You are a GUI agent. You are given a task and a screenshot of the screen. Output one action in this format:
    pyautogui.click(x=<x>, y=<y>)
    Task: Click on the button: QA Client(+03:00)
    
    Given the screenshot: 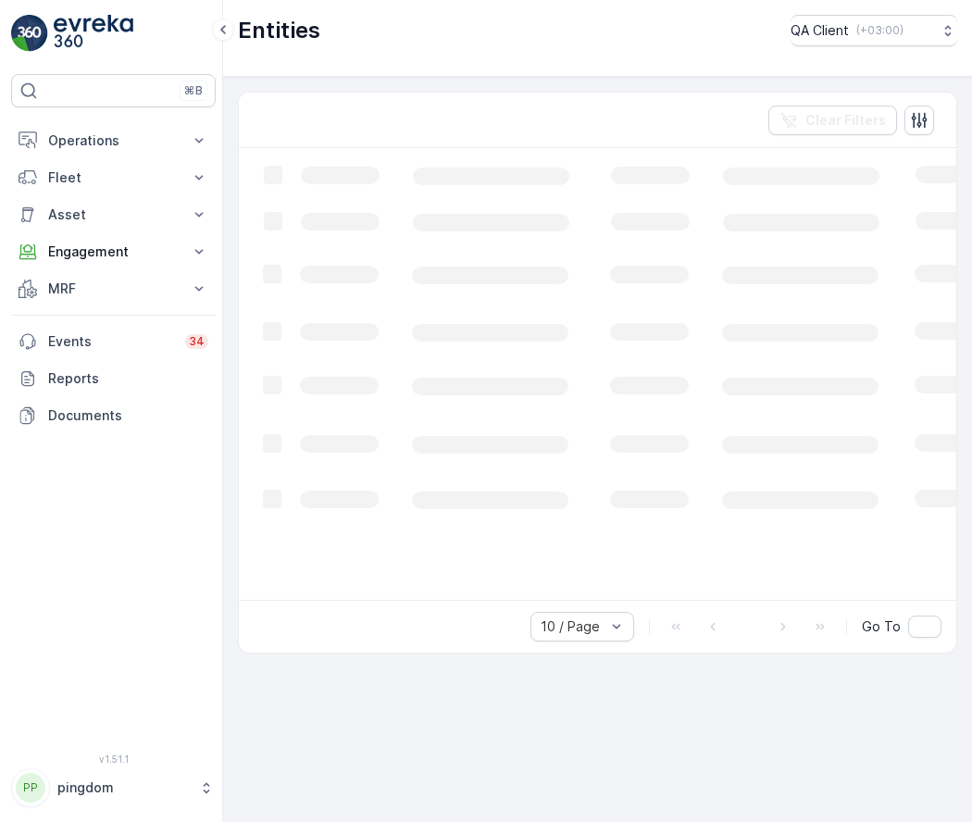 What is the action you would take?
    pyautogui.click(x=873, y=31)
    